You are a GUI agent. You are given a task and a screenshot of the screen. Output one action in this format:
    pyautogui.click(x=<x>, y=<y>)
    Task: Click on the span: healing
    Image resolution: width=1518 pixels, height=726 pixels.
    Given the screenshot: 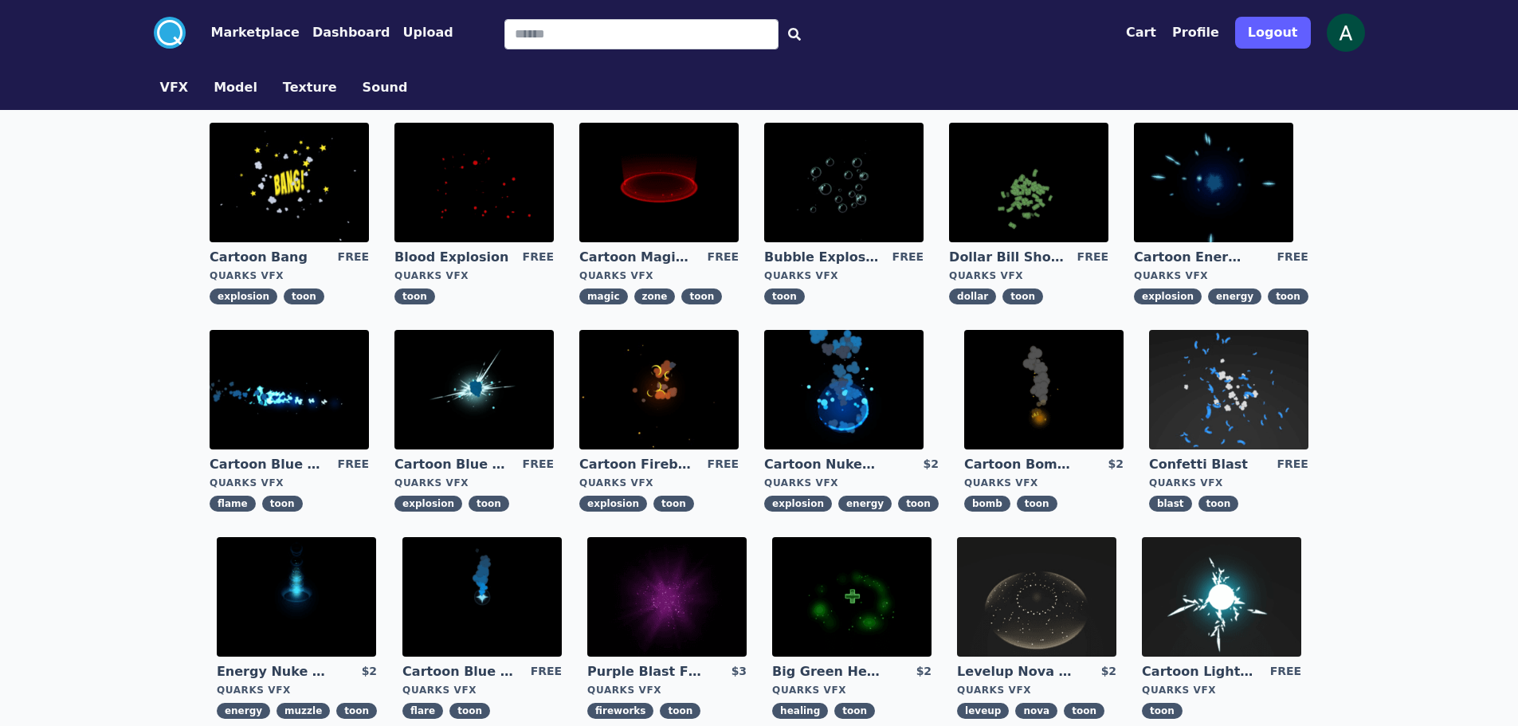 What is the action you would take?
    pyautogui.click(x=800, y=711)
    